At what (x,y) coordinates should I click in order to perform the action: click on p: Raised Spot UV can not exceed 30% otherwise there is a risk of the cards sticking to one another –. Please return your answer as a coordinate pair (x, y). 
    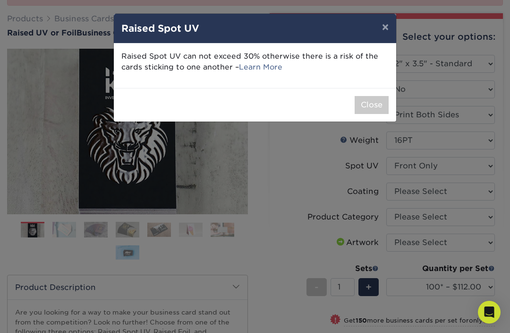
    Looking at the image, I should click on (255, 62).